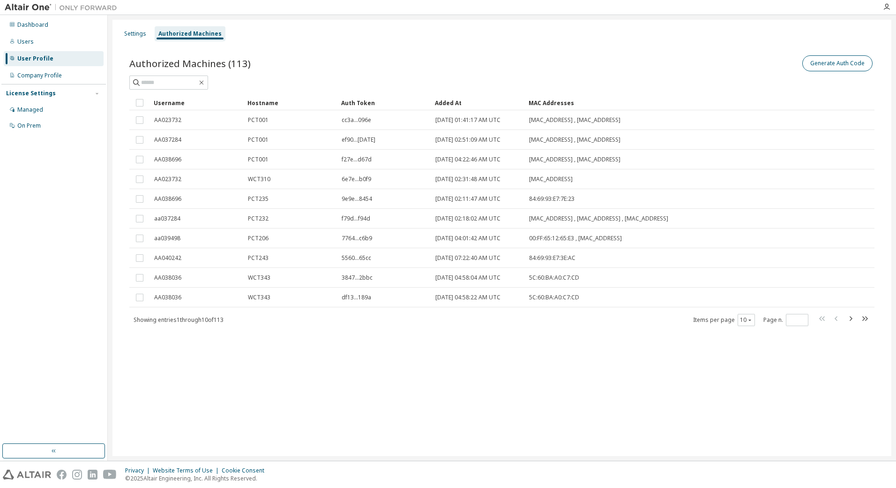 This screenshot has height=488, width=896. Describe the element at coordinates (724, 320) in the screenshot. I see `span: Items per page` at that location.